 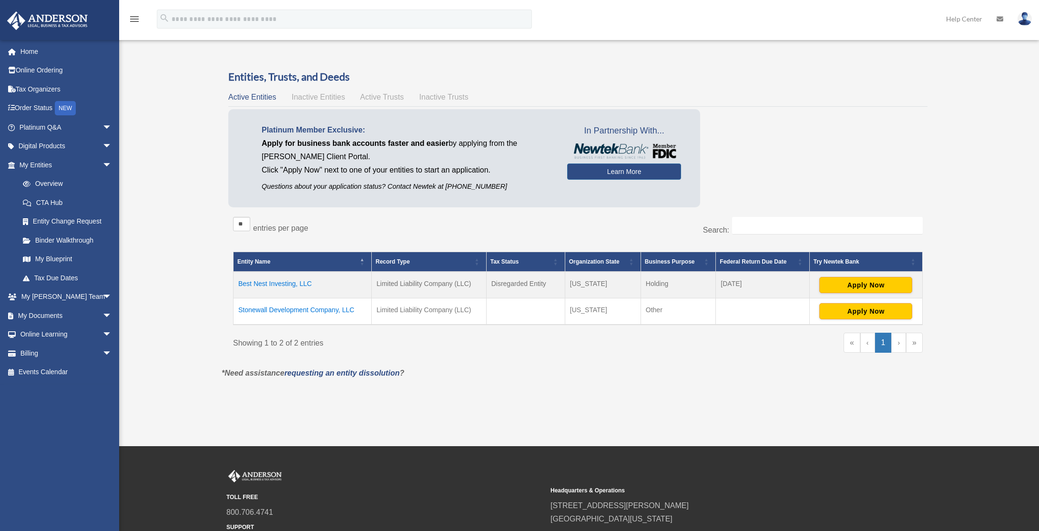 What do you see at coordinates (709, 491) in the screenshot?
I see `small: Headquarters & Operations` at bounding box center [709, 491].